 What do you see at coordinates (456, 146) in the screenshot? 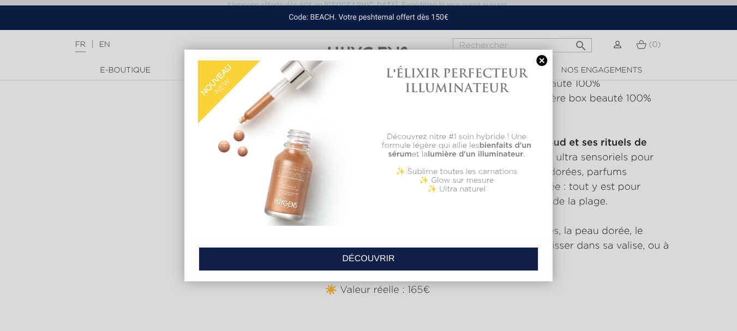
I see `p: Découvrez nitre #1 soin hybride ! Une formule légère qui allie les et la .` at bounding box center [456, 146].